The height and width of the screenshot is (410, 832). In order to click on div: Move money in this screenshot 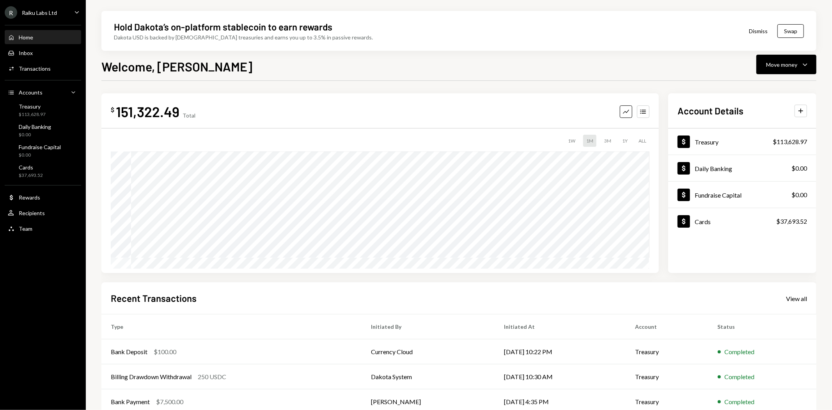, I will do `click(782, 64)`.